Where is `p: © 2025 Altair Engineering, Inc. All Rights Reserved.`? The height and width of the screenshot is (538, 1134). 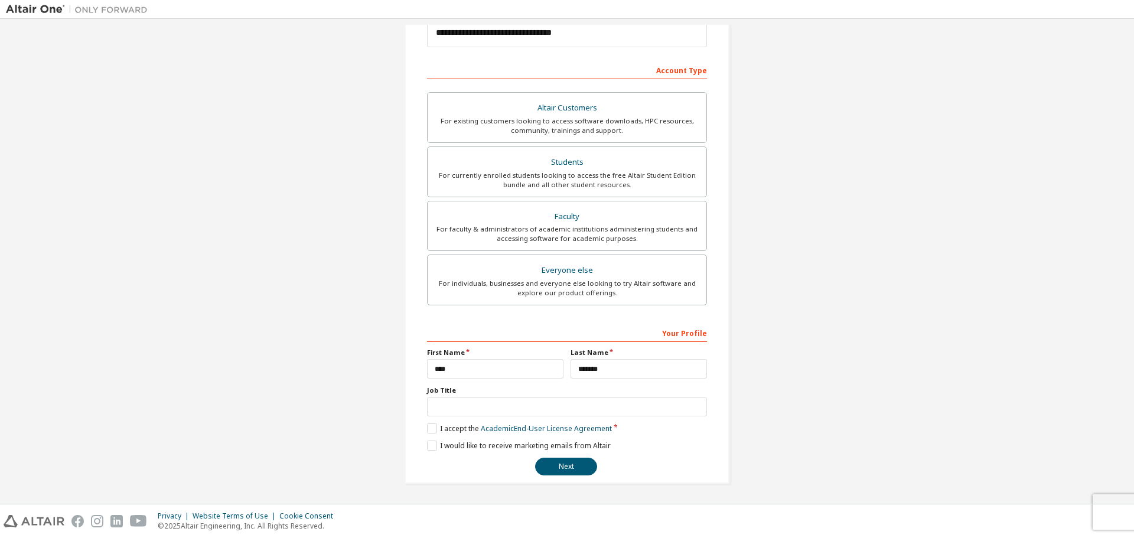 p: © 2025 Altair Engineering, Inc. All Rights Reserved. is located at coordinates (249, 525).